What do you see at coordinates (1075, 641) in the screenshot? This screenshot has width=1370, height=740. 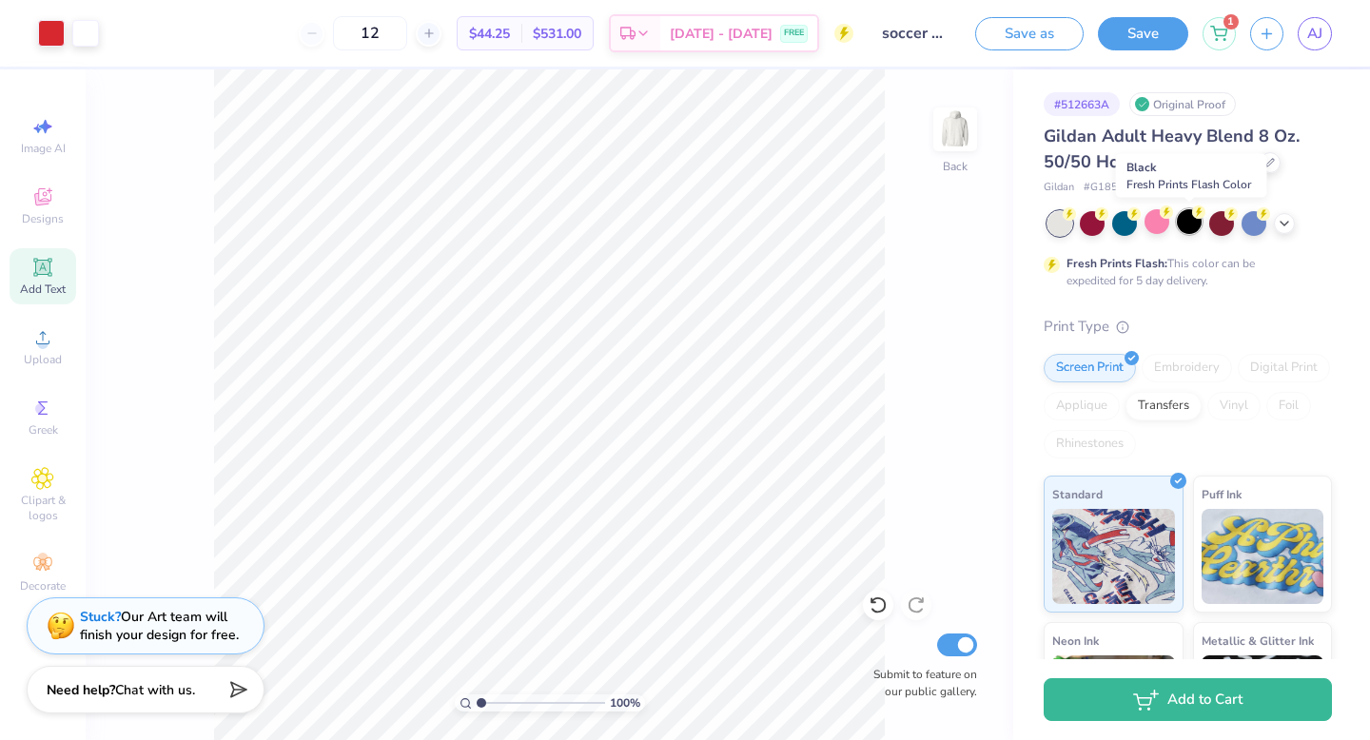 I see `span: Neon Ink` at bounding box center [1075, 641].